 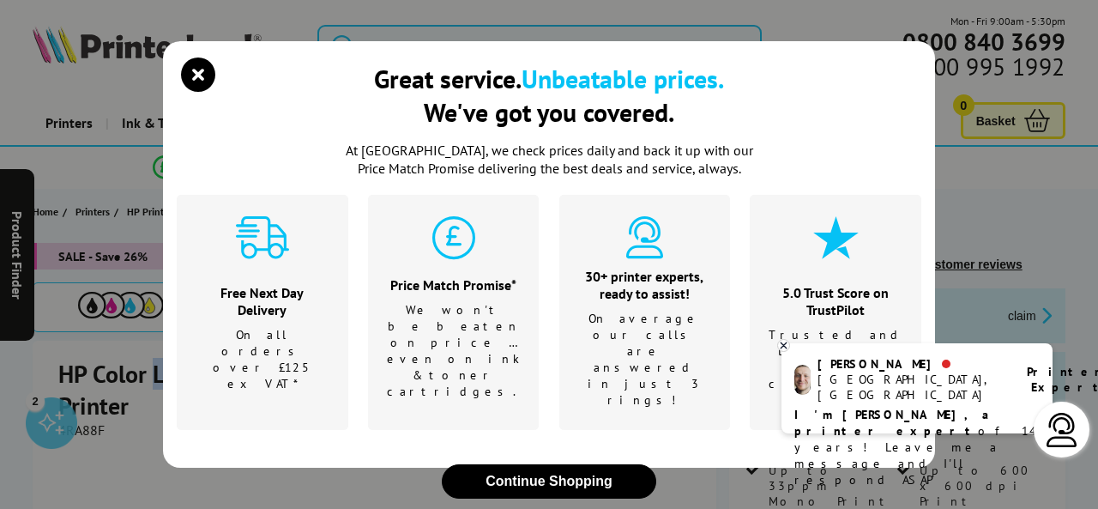 What do you see at coordinates (835, 359) in the screenshot?
I see `p: Trusted and loved by our customers!` at bounding box center [835, 359].